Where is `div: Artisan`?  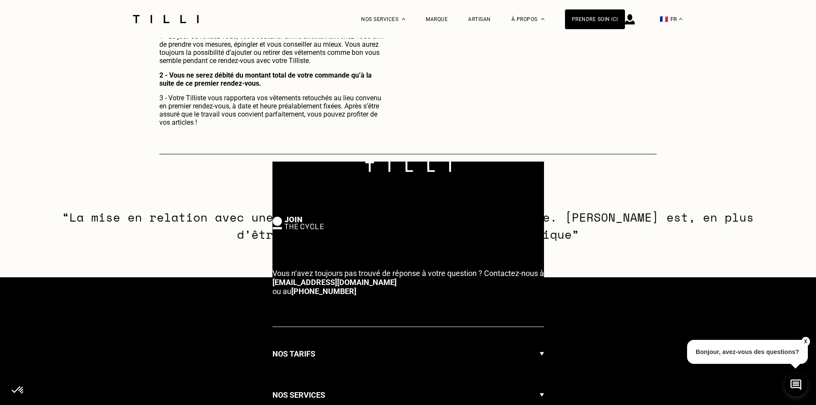 div: Artisan is located at coordinates (479, 19).